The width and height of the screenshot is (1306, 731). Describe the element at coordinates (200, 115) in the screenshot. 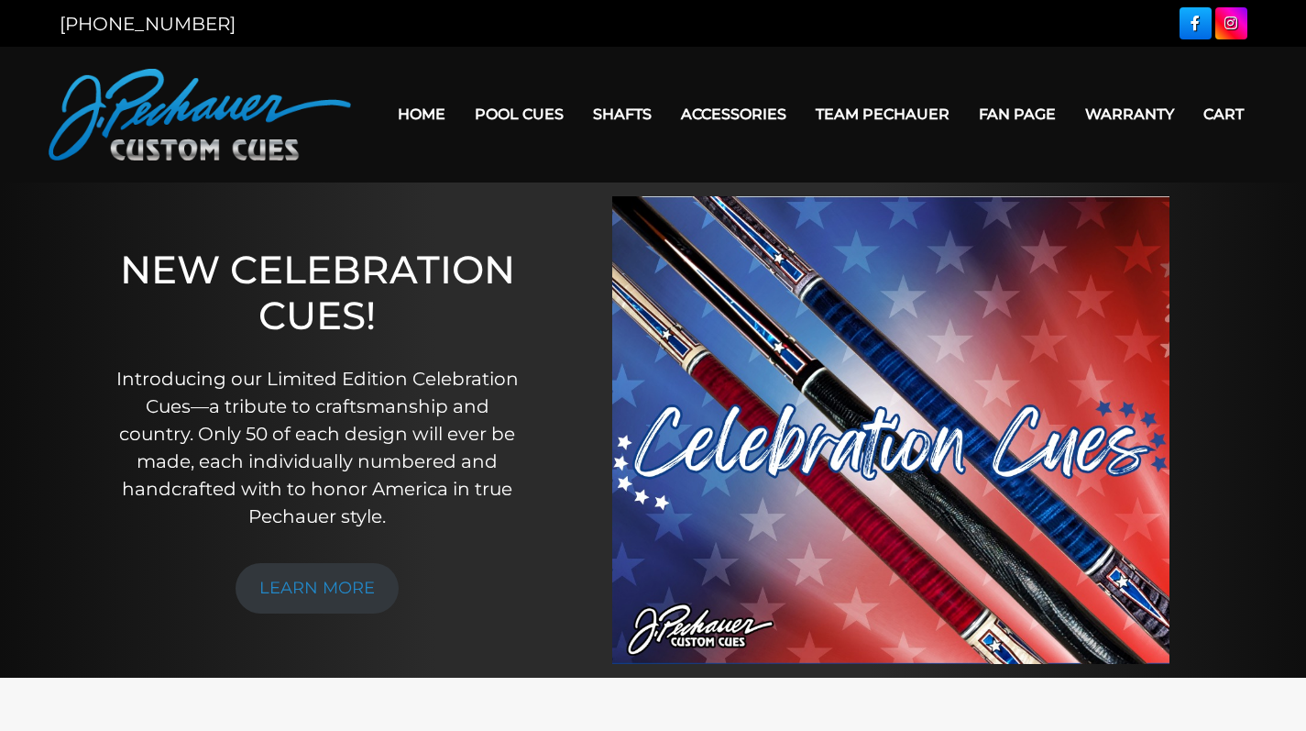

I see `img: Pechauer Custom Cues` at that location.